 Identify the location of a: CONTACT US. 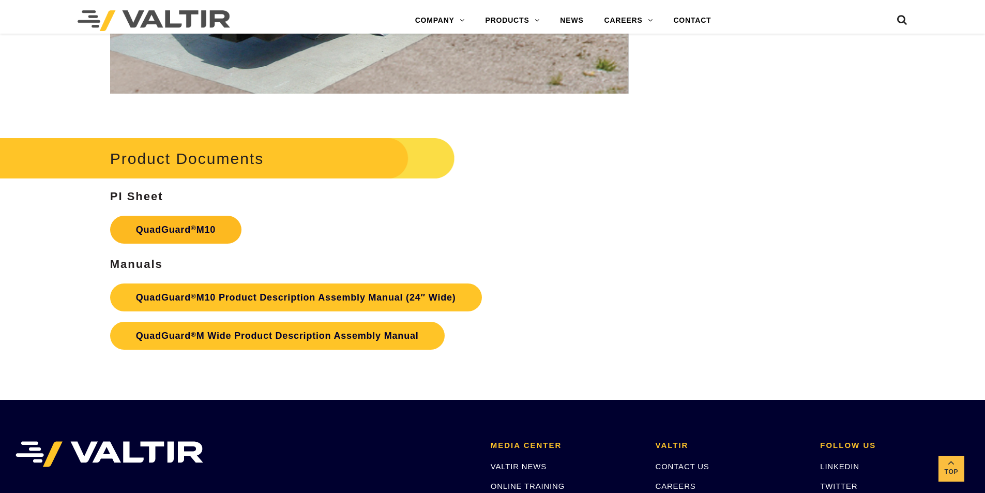
(682, 466).